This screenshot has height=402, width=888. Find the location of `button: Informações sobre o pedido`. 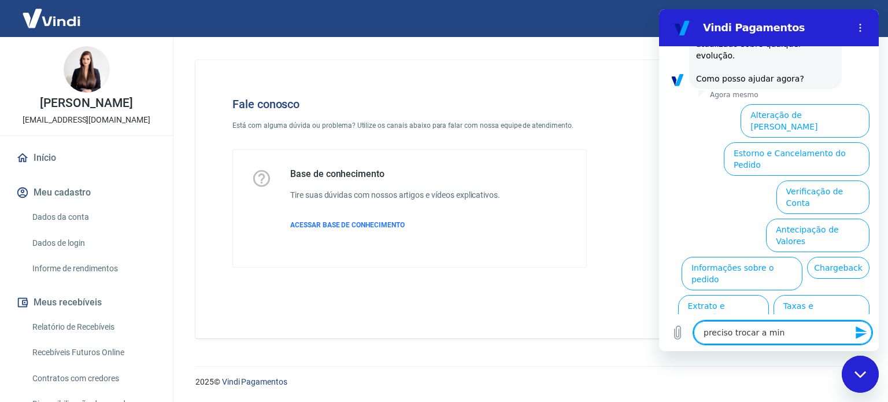

button: Informações sobre o pedido is located at coordinates (83, 264).